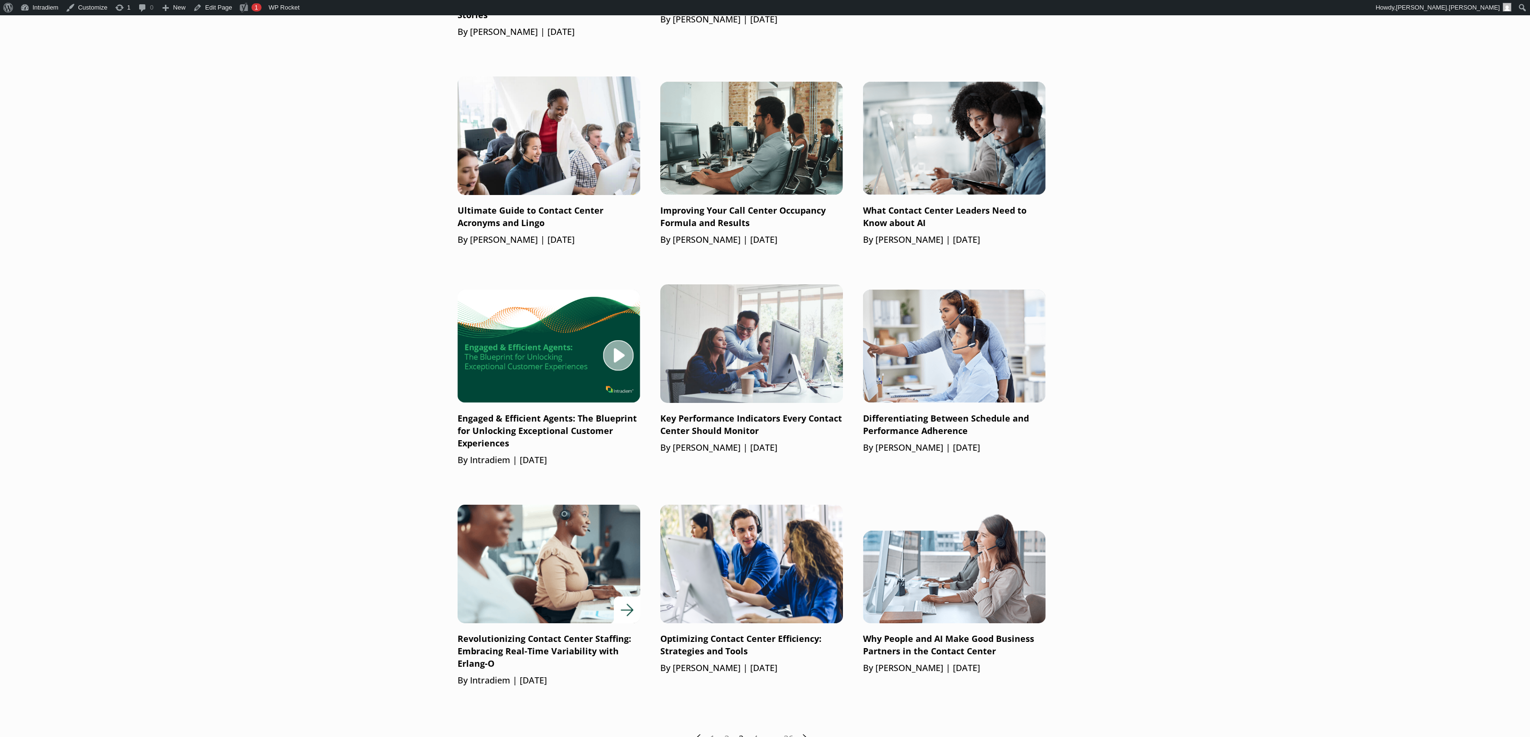  Describe the element at coordinates (549, 596) in the screenshot. I see `a: center staffing blog photoRevolutionizing Contact Center Staffing: Embracing Real-Time Variabilit...` at that location.